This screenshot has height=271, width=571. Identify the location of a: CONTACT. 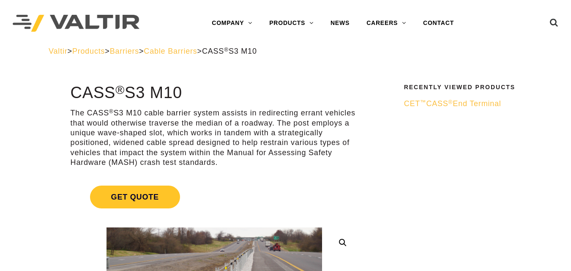
(438, 23).